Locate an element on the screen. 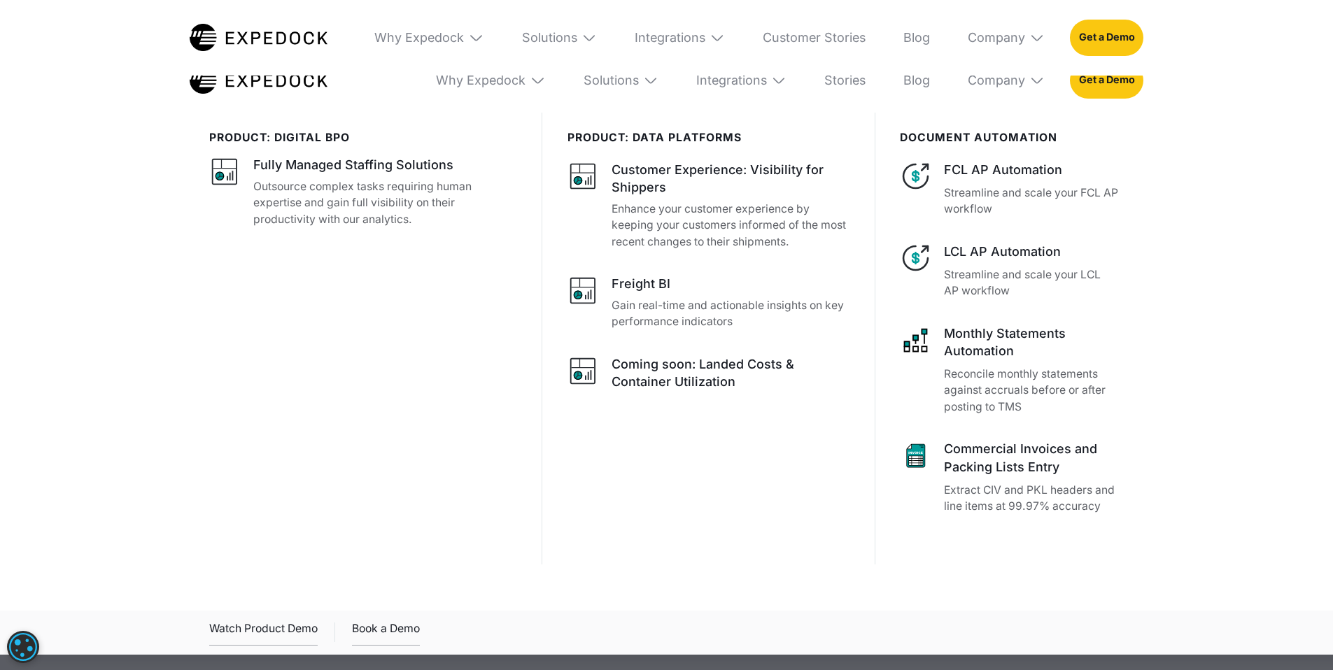 This screenshot has height=670, width=1333. div: FCL AP Automation is located at coordinates (1033, 169).